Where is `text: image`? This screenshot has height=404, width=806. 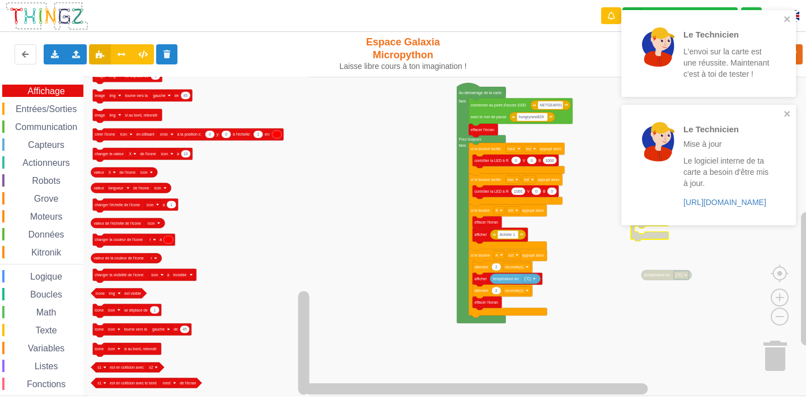 text: image is located at coordinates (100, 96).